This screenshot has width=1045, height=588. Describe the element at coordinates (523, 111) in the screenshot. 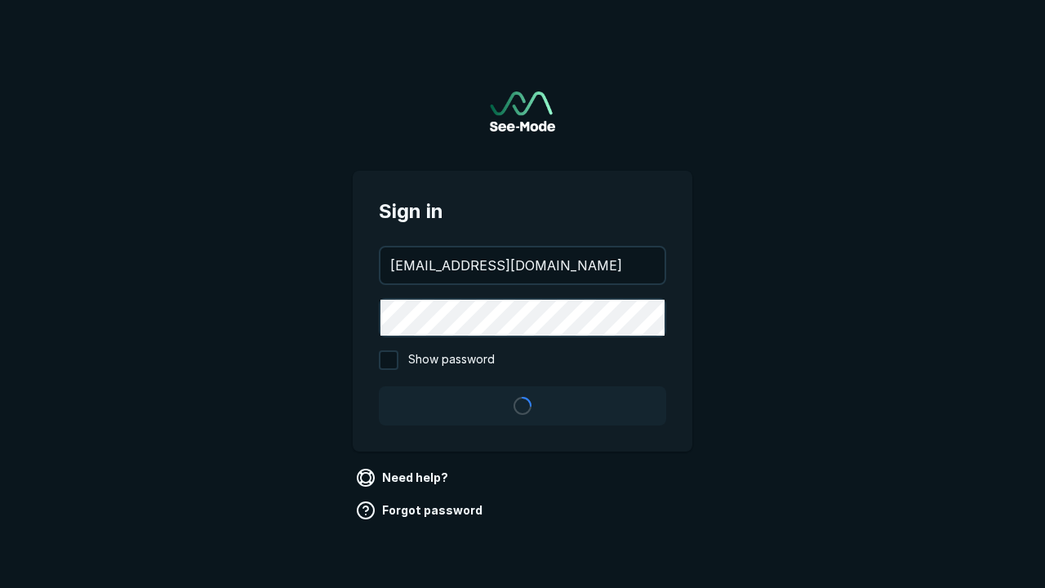

I see `img: See-Mode Logo` at that location.